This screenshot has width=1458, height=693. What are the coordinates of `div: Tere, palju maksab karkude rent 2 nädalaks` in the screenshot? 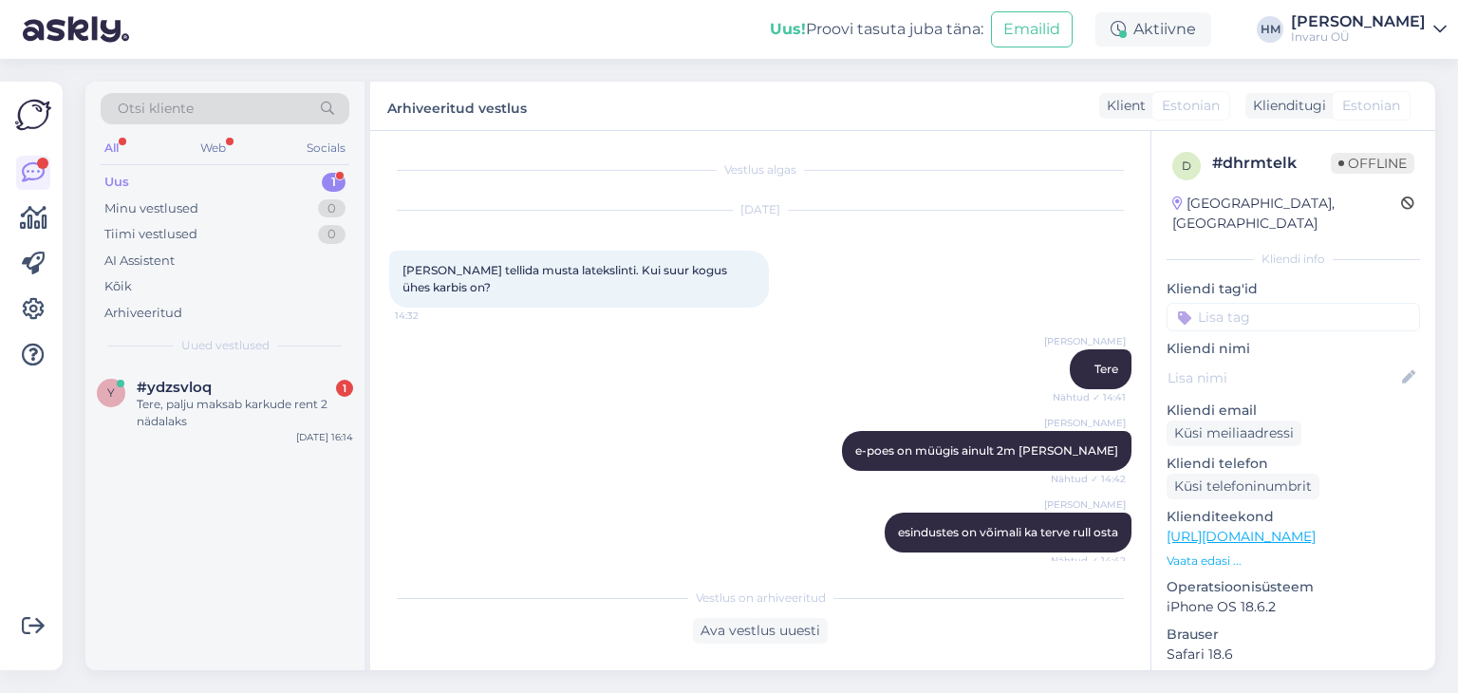 It's located at (245, 413).